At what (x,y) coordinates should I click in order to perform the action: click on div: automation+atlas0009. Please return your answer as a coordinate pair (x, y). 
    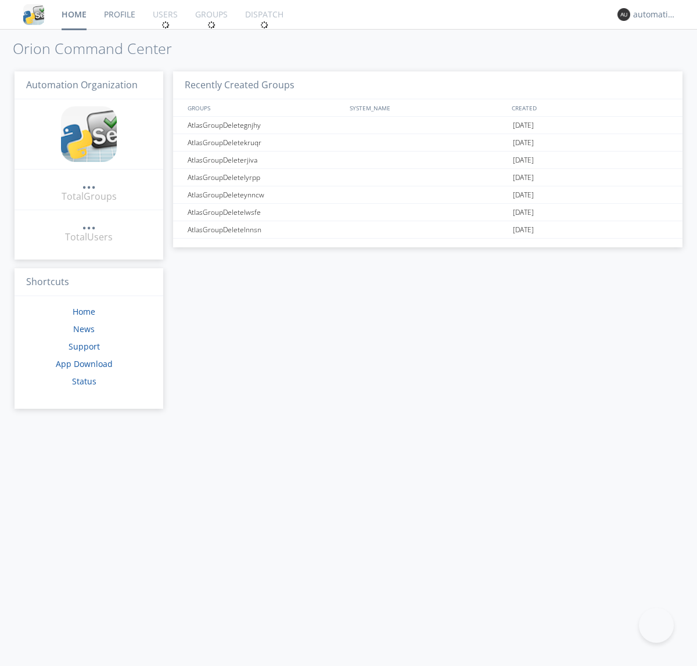
    Looking at the image, I should click on (654, 15).